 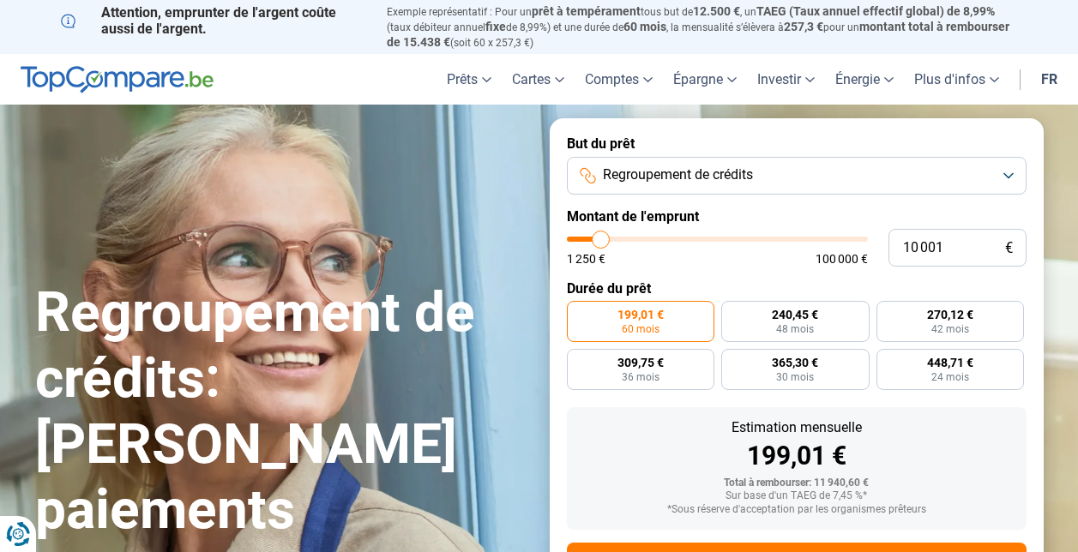 What do you see at coordinates (841, 259) in the screenshot?
I see `span: 100 000 €` at bounding box center [841, 259].